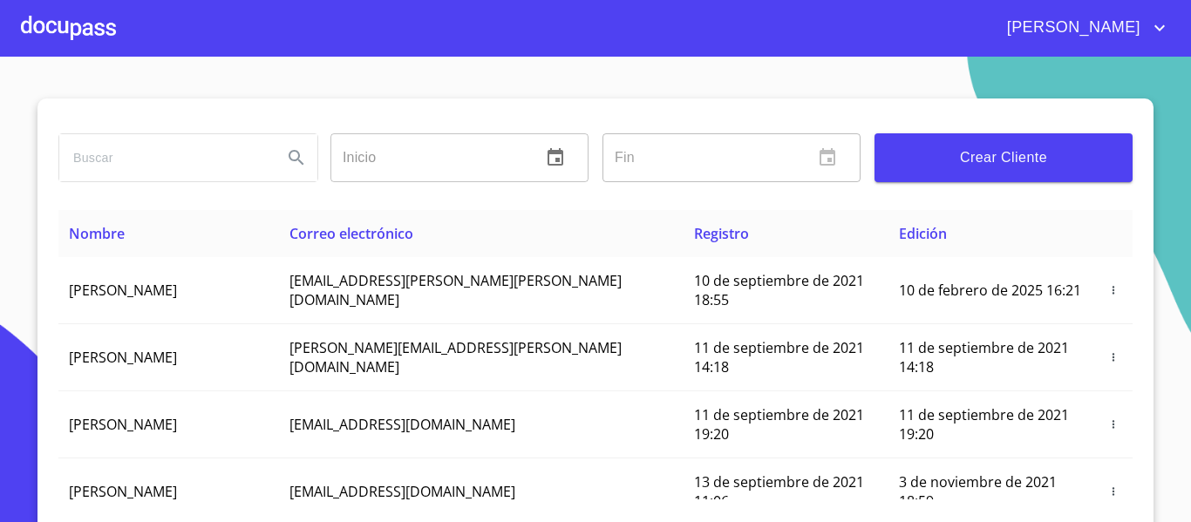 The width and height of the screenshot is (1191, 522). I want to click on span: 13 de septiembre de 2021 11:06, so click(779, 492).